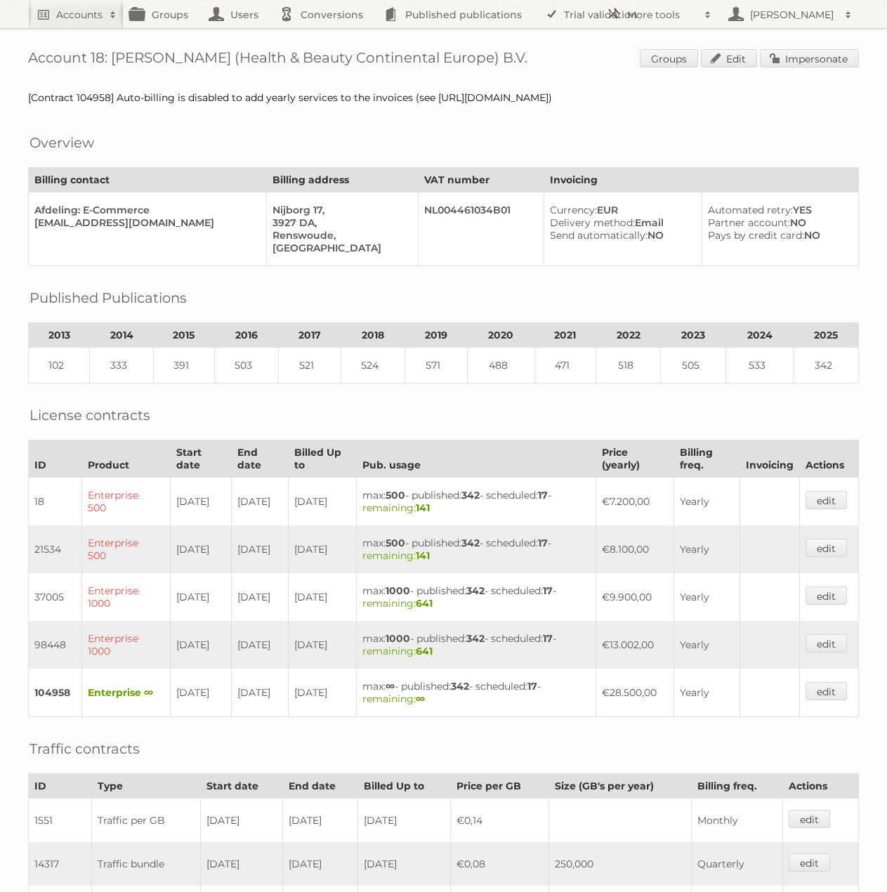 This screenshot has height=892, width=887. Describe the element at coordinates (79, 15) in the screenshot. I see `h2: Accounts` at that location.